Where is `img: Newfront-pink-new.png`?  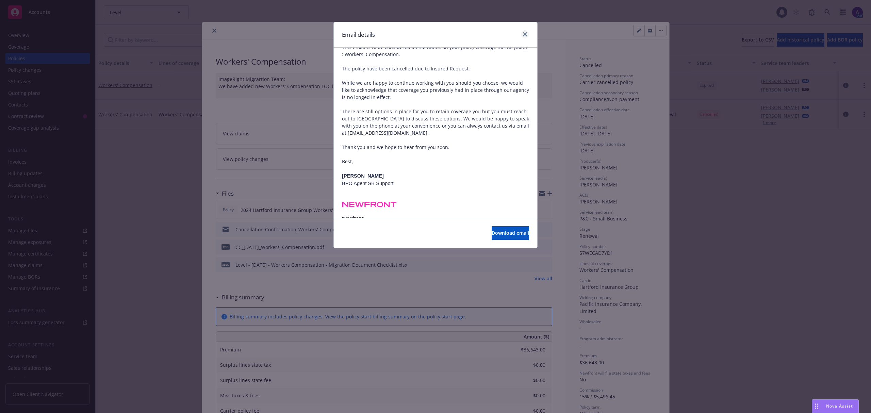
img: Newfront-pink-new.png is located at coordinates (369, 204).